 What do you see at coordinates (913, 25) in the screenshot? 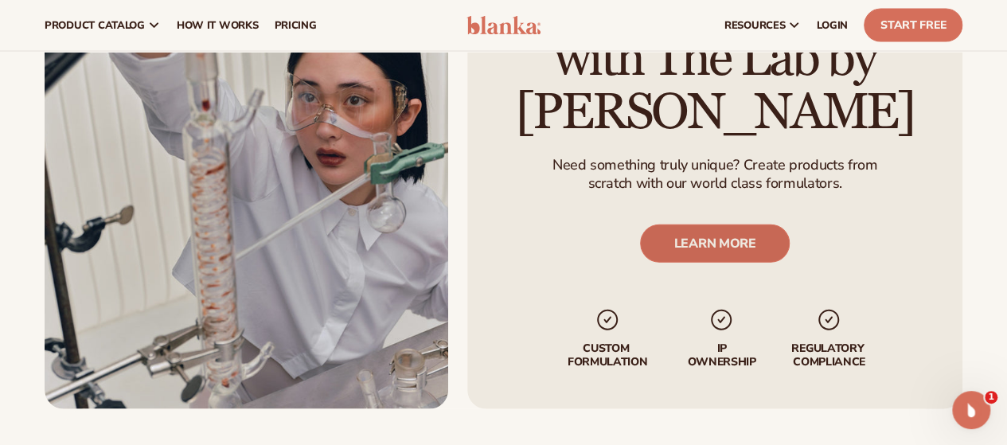
I see `a: Start Free` at bounding box center [913, 25].